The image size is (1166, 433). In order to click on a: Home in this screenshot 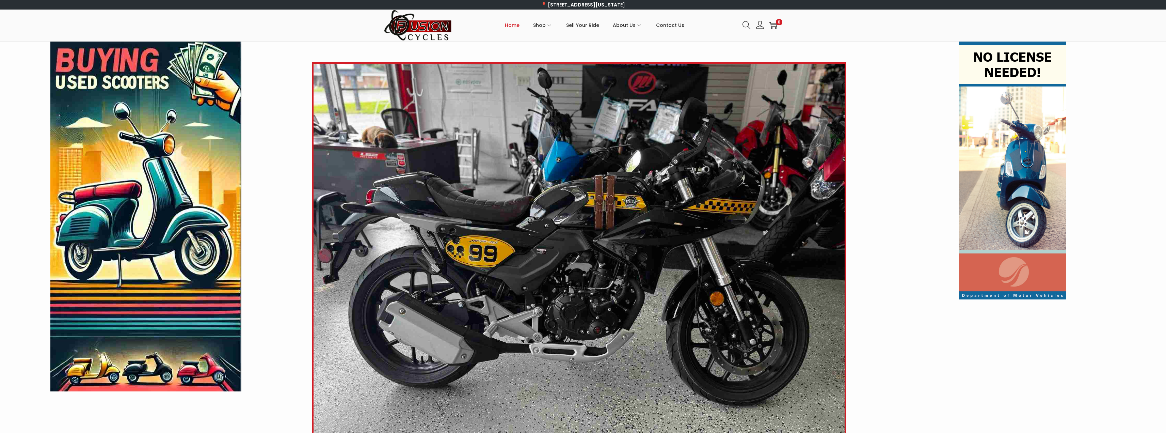, I will do `click(512, 25)`.